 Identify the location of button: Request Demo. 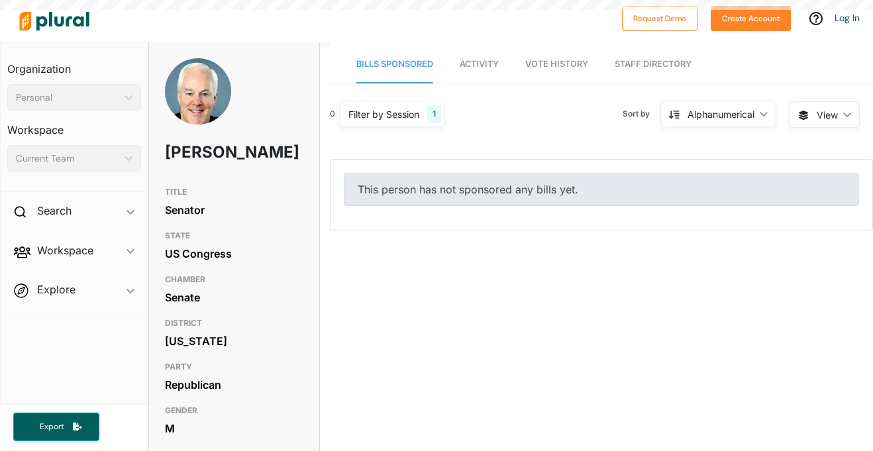
(659, 19).